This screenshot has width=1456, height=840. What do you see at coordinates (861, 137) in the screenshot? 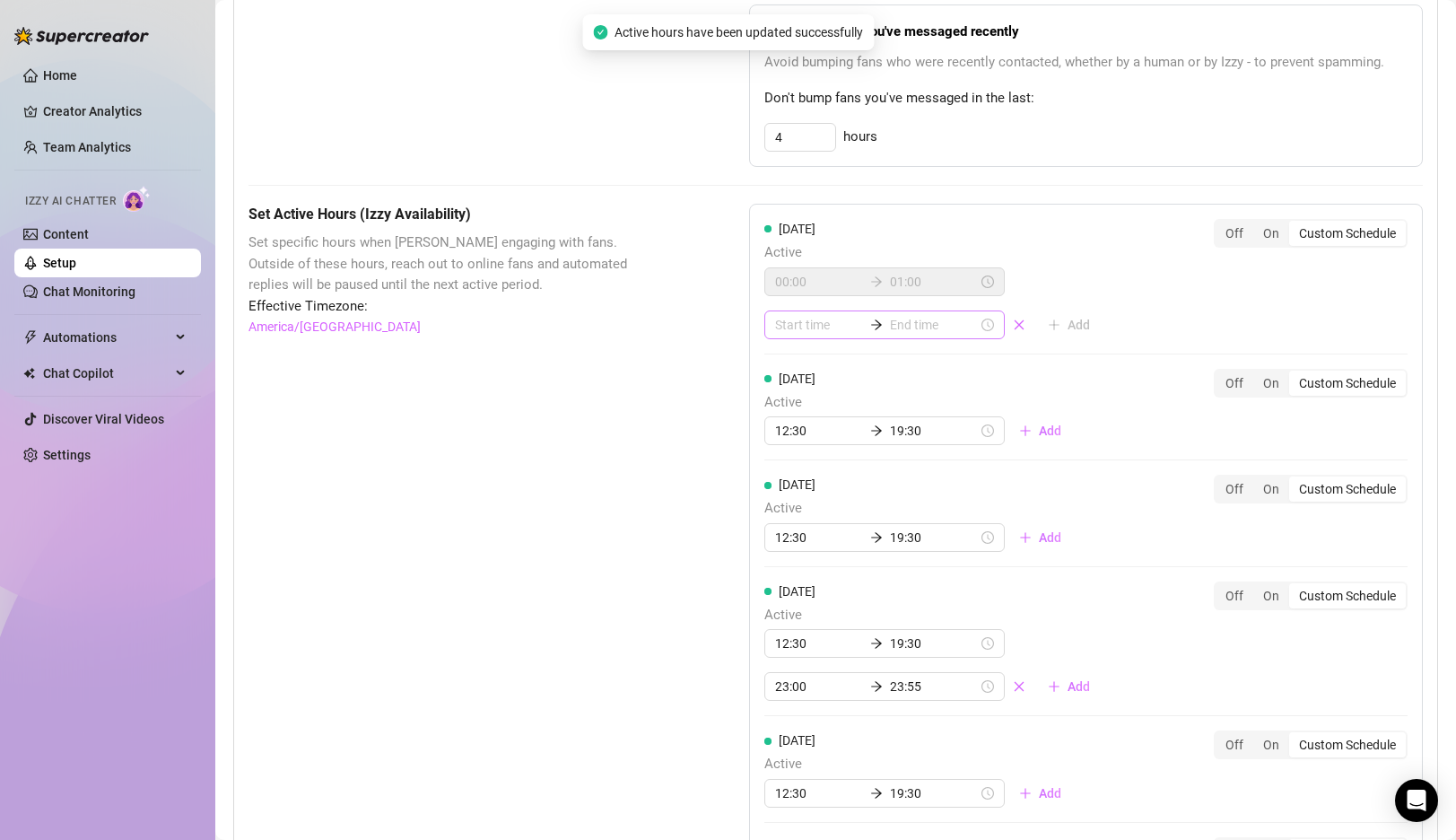
I see `span: hours` at bounding box center [861, 137].